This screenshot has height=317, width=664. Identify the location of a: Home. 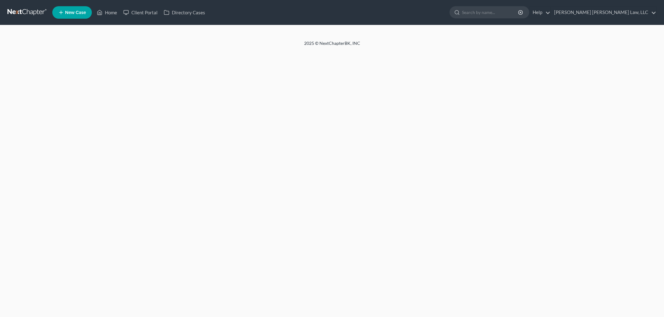
(107, 12).